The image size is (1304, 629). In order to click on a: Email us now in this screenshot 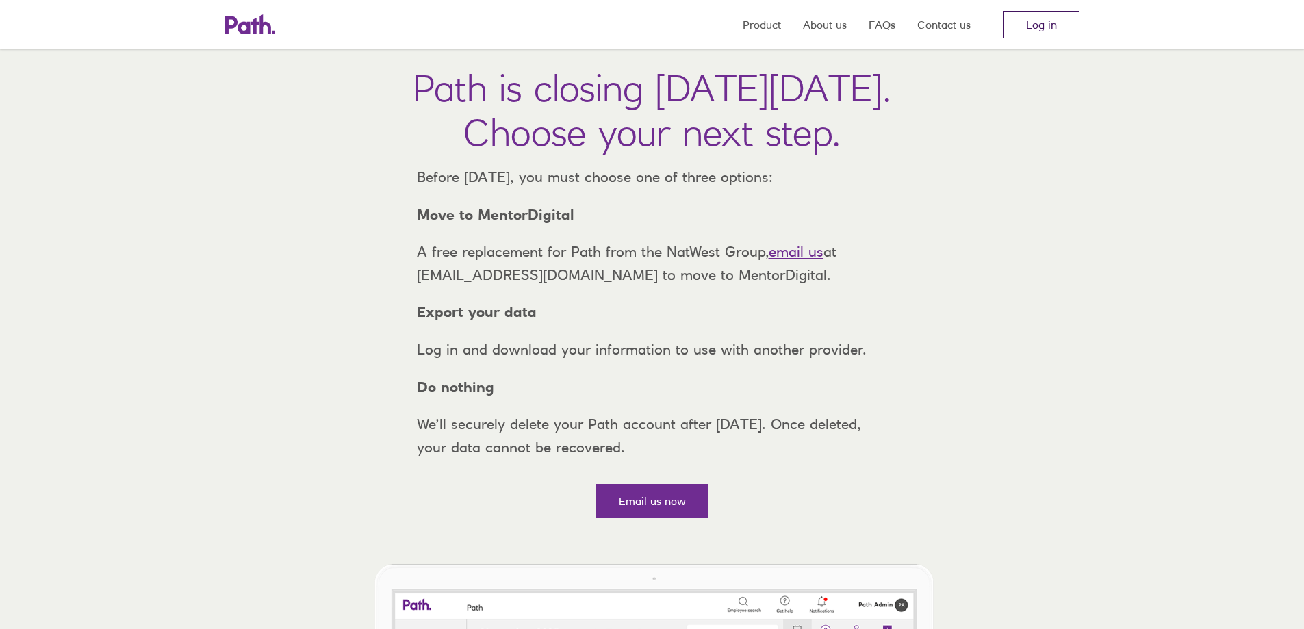, I will do `click(652, 501)`.